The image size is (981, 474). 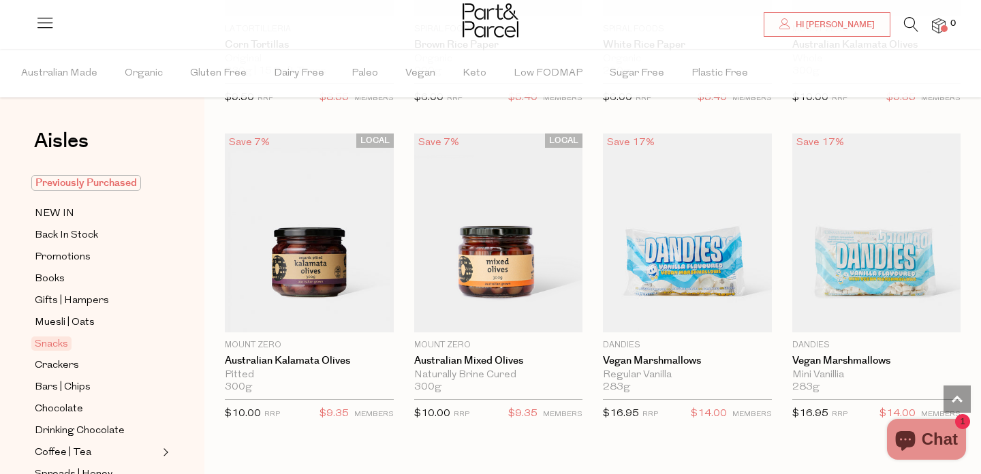 What do you see at coordinates (97, 322) in the screenshot?
I see `a: Muesli | Oats` at bounding box center [97, 322].